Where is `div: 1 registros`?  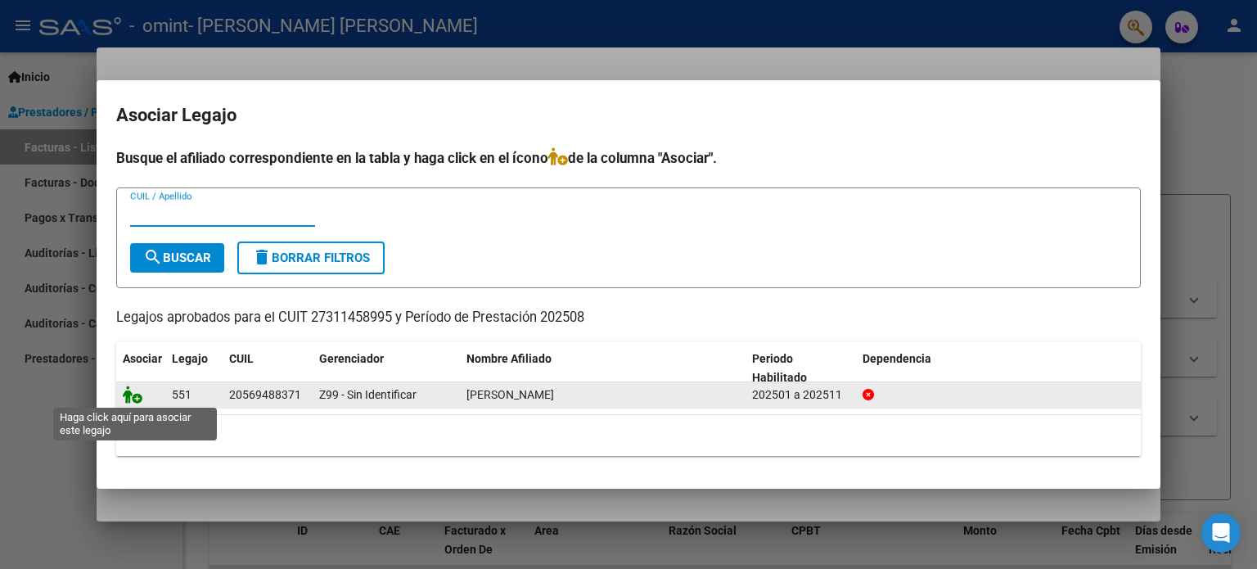
div: 1 registros is located at coordinates (628, 435).